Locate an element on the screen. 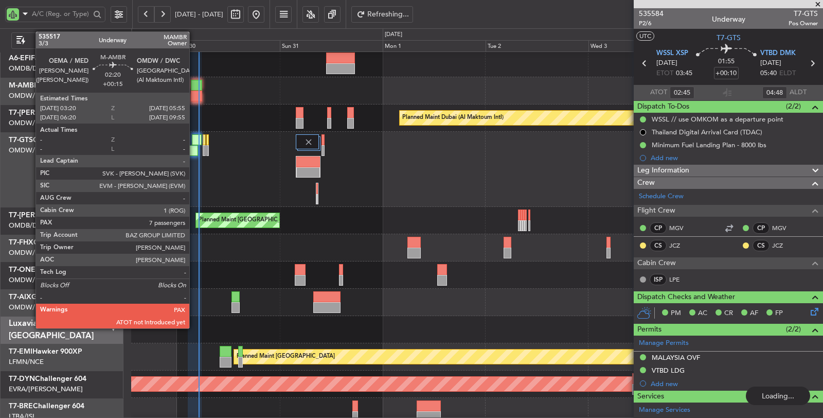 The height and width of the screenshot is (418, 823). span: T7-EMI is located at coordinates (21, 351).